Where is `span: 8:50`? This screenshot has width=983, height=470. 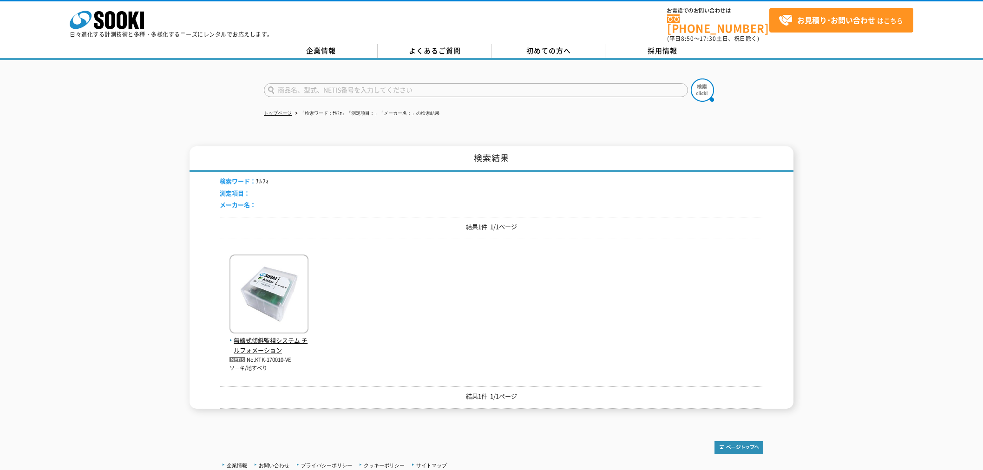 span: 8:50 is located at coordinates (687, 39).